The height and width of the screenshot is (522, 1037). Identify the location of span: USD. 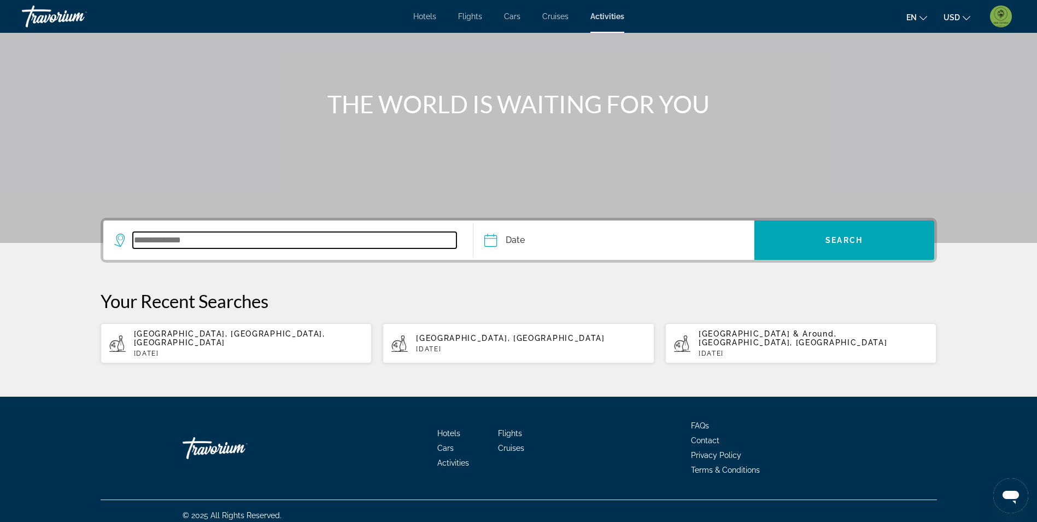
(952, 17).